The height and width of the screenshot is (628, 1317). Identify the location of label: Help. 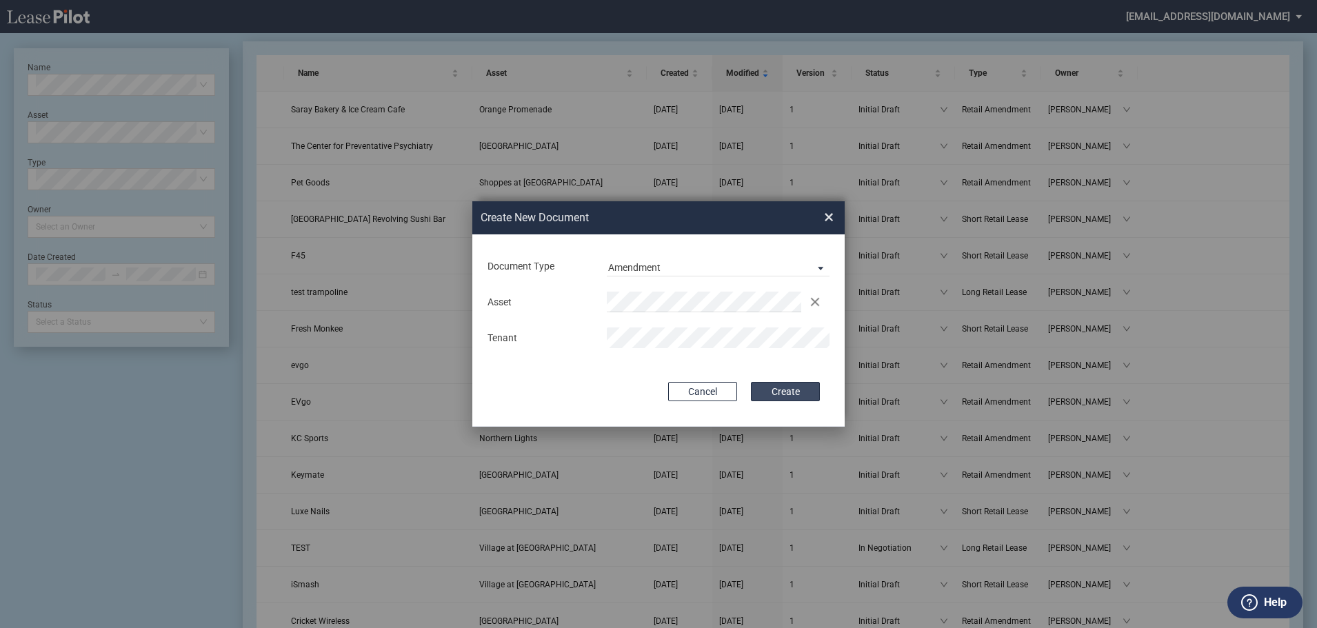
(1275, 603).